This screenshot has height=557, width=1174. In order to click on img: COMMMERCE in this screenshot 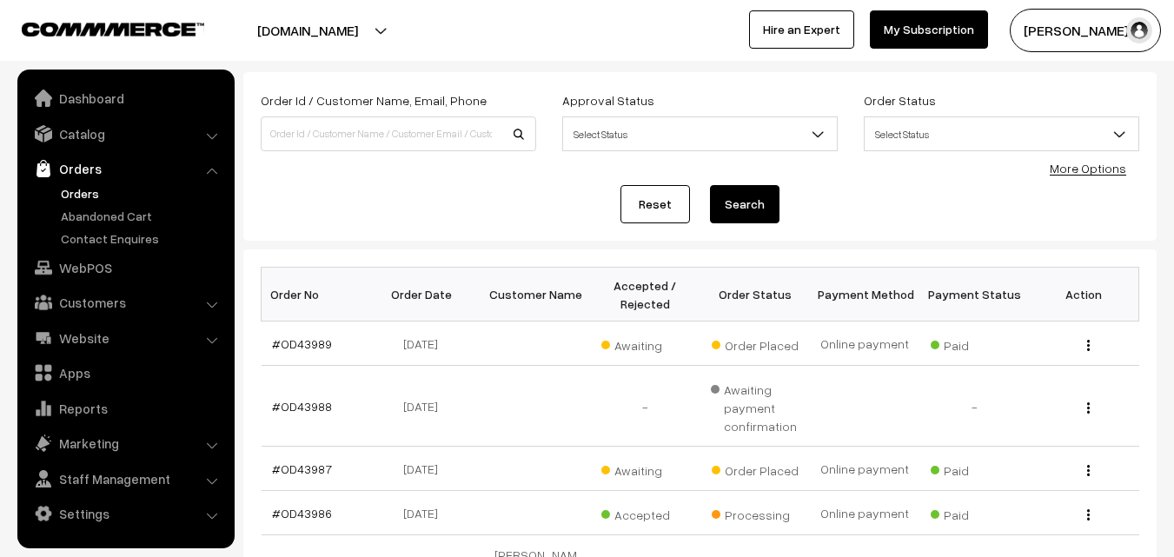, I will do `click(113, 29)`.